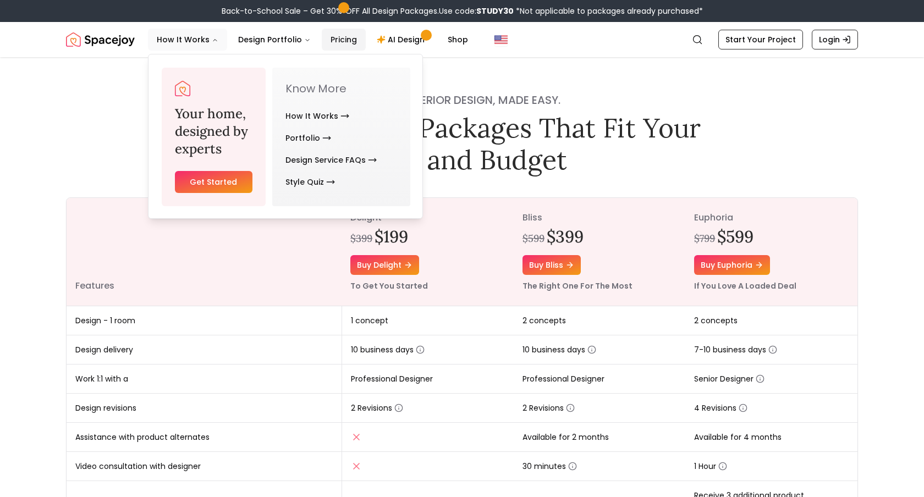 The height and width of the screenshot is (497, 924). I want to click on a: Style Quiz, so click(310, 182).